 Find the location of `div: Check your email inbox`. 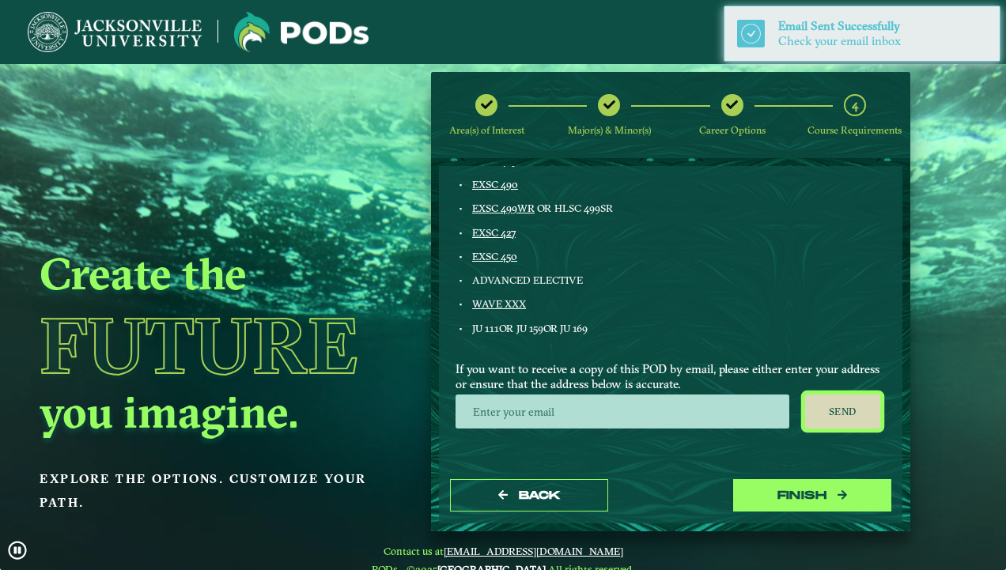

div: Check your email inbox is located at coordinates (841, 41).